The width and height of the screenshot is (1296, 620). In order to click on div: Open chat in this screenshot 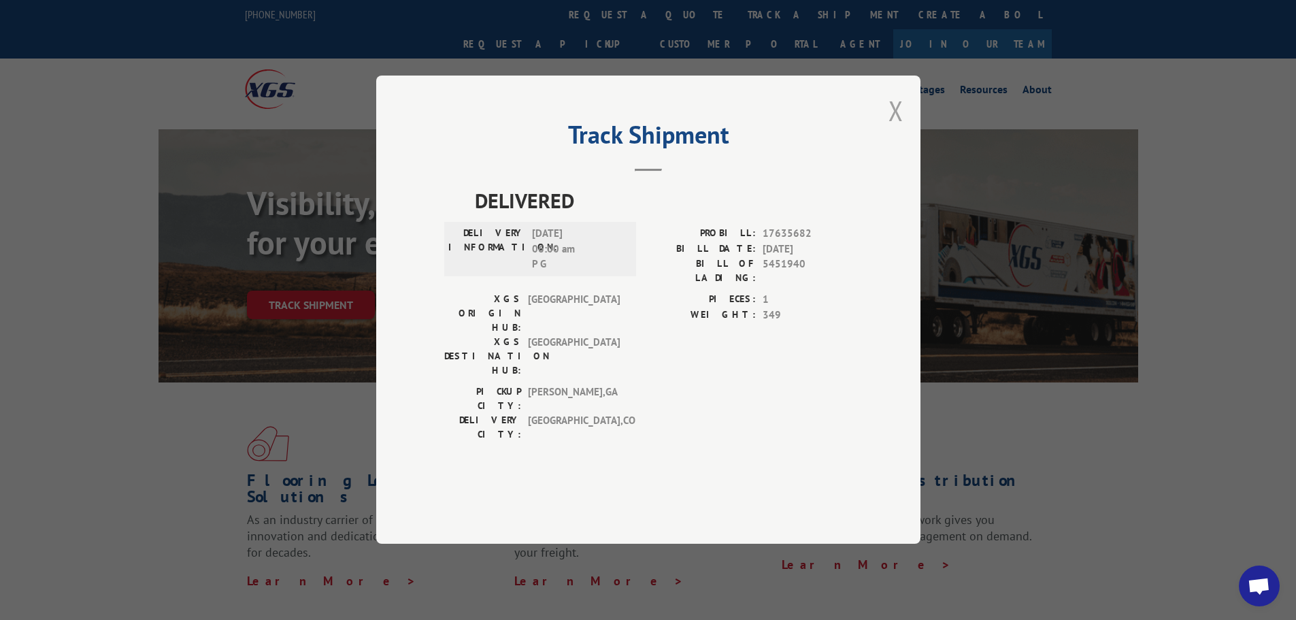, I will do `click(1259, 586)`.